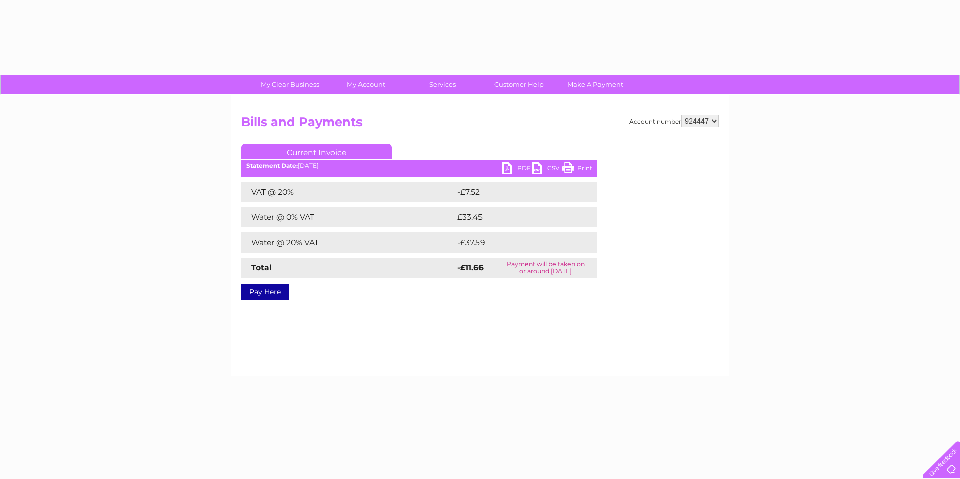 The height and width of the screenshot is (479, 960). Describe the element at coordinates (261, 267) in the screenshot. I see `strong: Total` at that location.